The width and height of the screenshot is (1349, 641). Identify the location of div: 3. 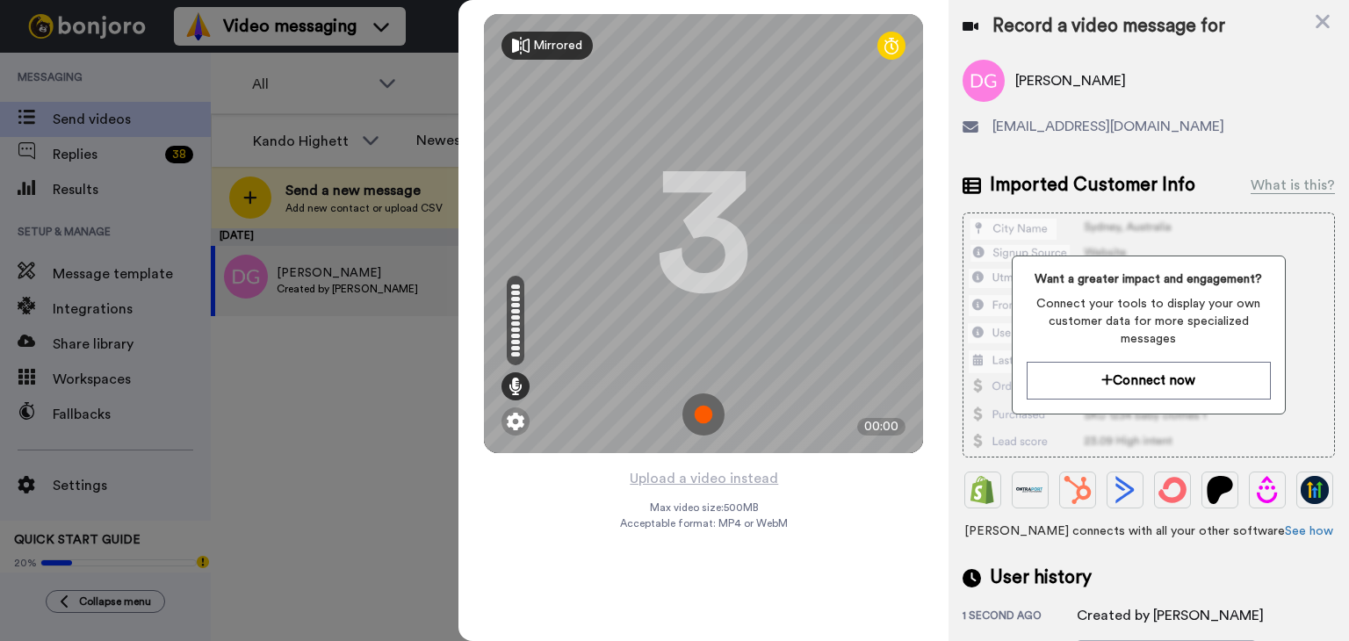
(703, 234).